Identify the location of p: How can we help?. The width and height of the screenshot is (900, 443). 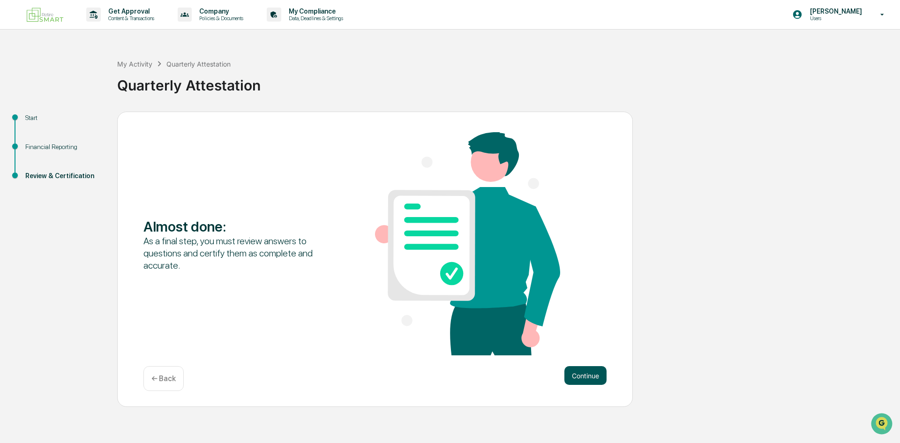
(90, 27).